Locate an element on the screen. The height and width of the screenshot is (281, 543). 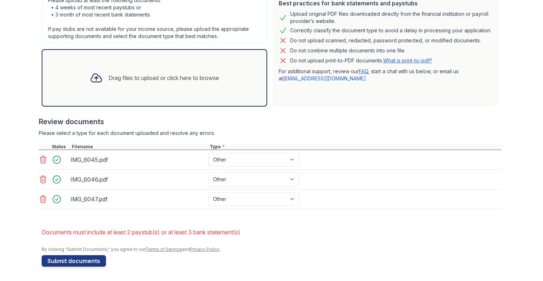
p: For additional support, review our , start a chat with us below, or email us at is located at coordinates (386, 75).